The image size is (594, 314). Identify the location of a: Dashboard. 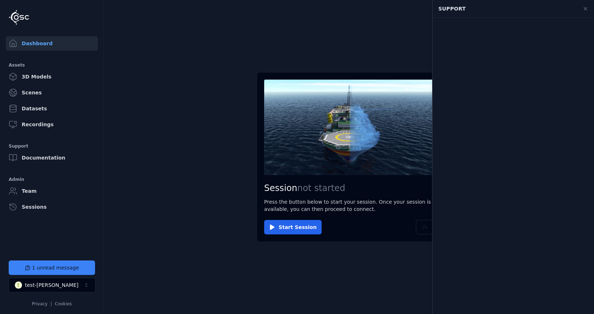
(52, 43).